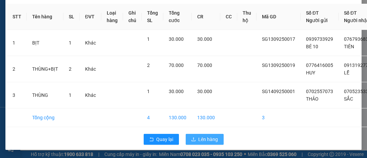 The image size is (367, 158). I want to click on span: Gửi:, so click(11, 10).